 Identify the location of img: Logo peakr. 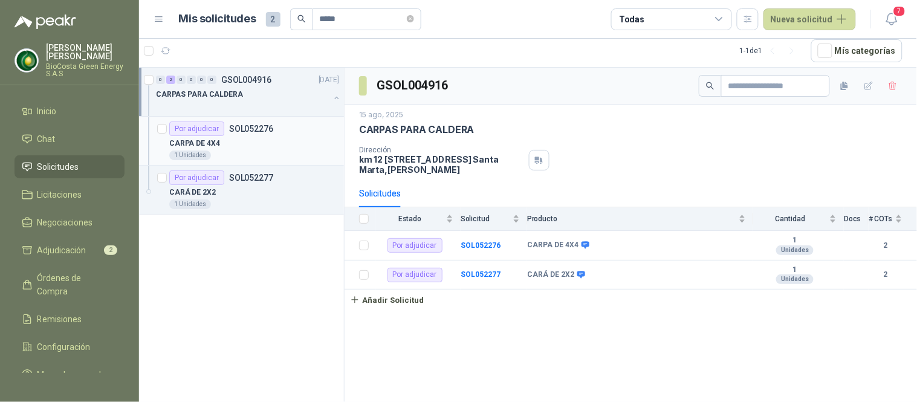
(45, 22).